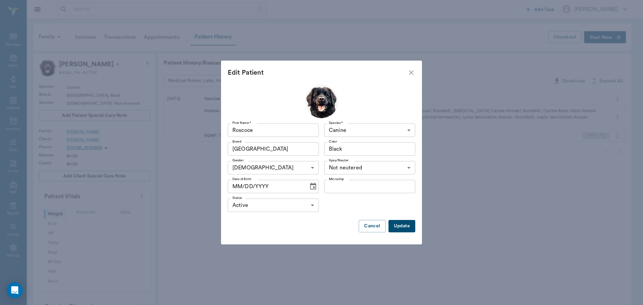 This screenshot has width=643, height=305. I want to click on label: Breed, so click(237, 142).